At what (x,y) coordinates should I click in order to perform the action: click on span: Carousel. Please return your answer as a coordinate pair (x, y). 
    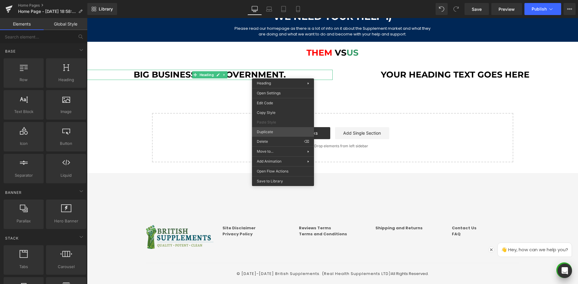
    Looking at the image, I should click on (66, 267).